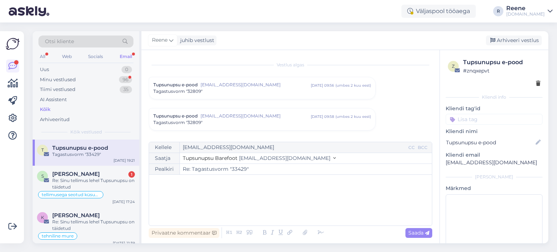 The width and height of the screenshot is (557, 252). What do you see at coordinates (164, 169) in the screenshot?
I see `div: Pealkiri` at bounding box center [164, 169].